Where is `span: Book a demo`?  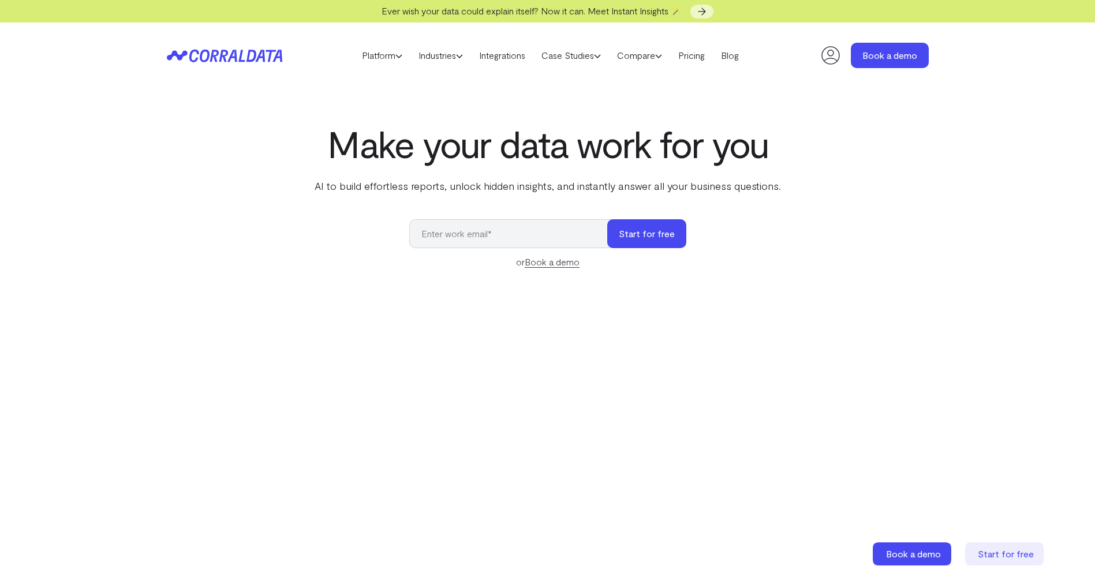 span: Book a demo is located at coordinates (913, 553).